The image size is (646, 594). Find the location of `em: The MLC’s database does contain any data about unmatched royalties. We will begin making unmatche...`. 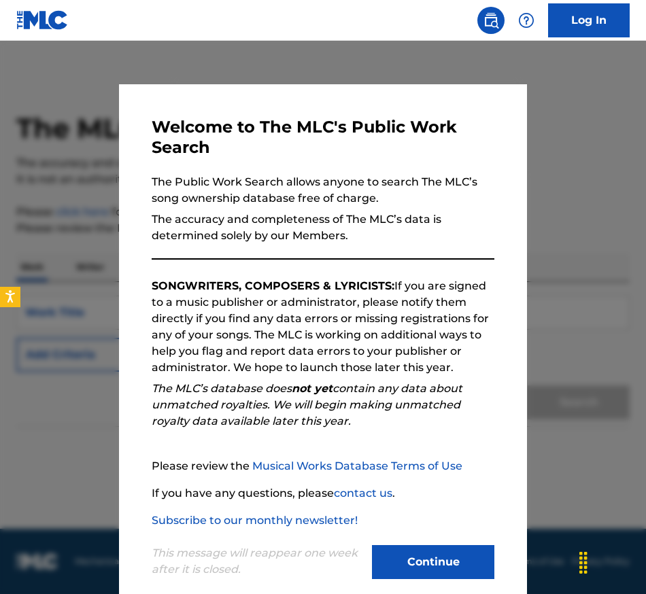

em: The MLC’s database does contain any data about unmatched royalties. We will begin making unmatche... is located at coordinates (307, 404).